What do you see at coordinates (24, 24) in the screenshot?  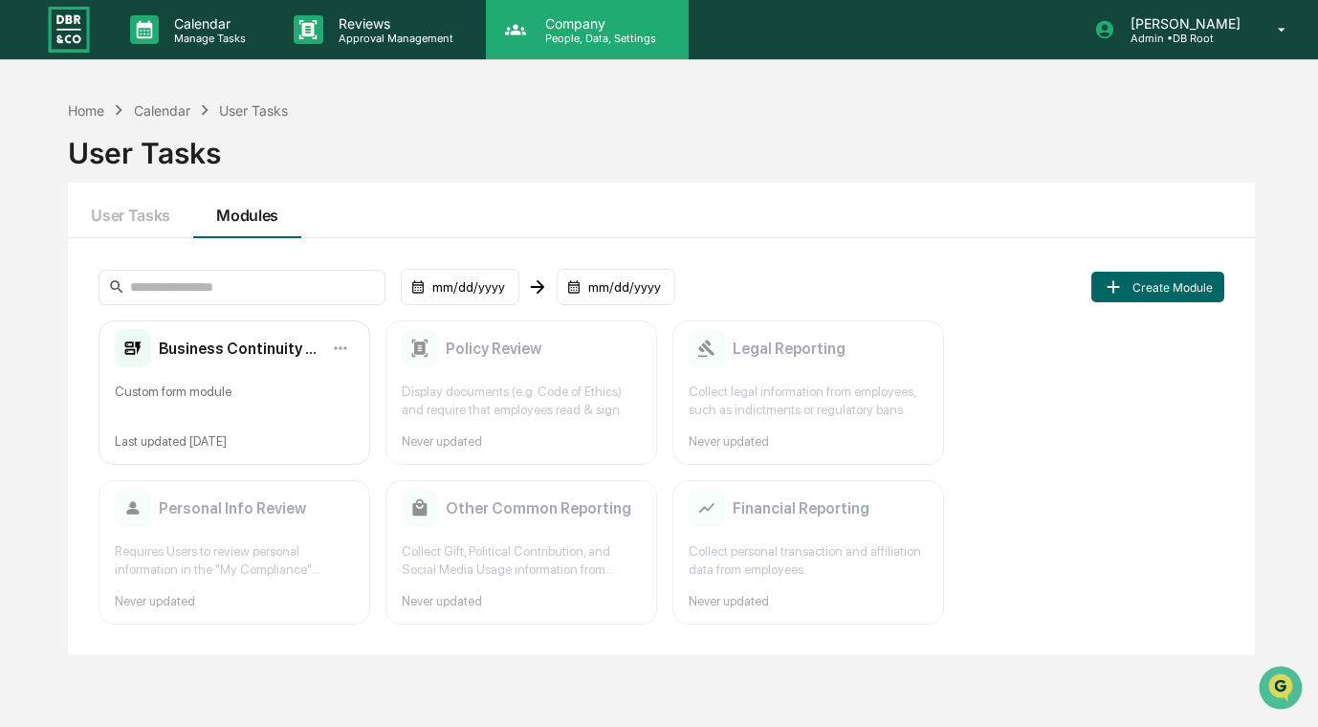 I see `button: Open customer support` at bounding box center [24, 24].